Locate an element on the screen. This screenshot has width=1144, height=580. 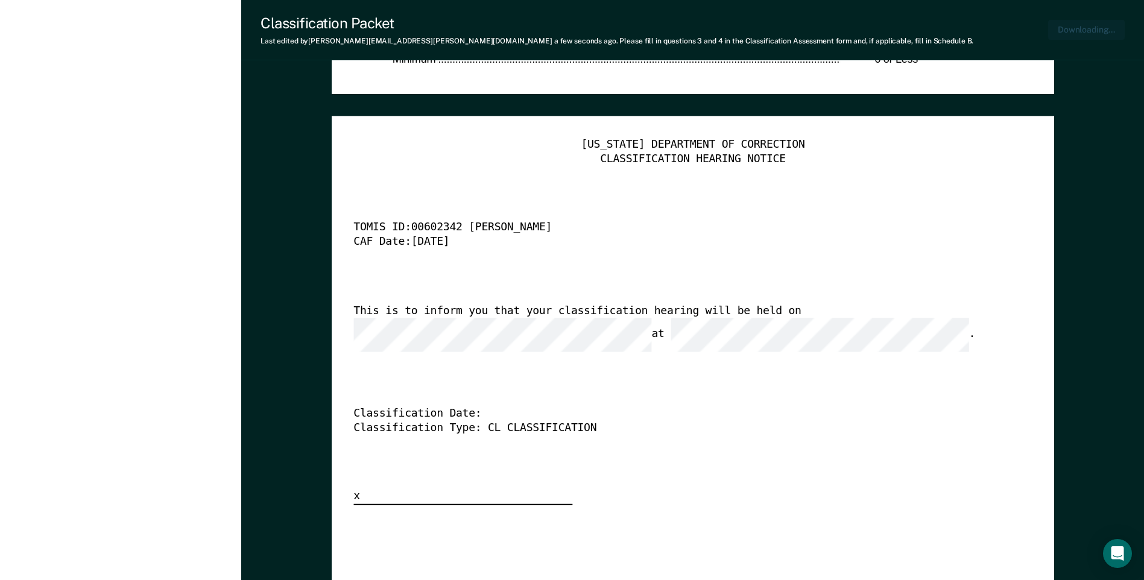
button: Downloading... is located at coordinates (1086, 30).